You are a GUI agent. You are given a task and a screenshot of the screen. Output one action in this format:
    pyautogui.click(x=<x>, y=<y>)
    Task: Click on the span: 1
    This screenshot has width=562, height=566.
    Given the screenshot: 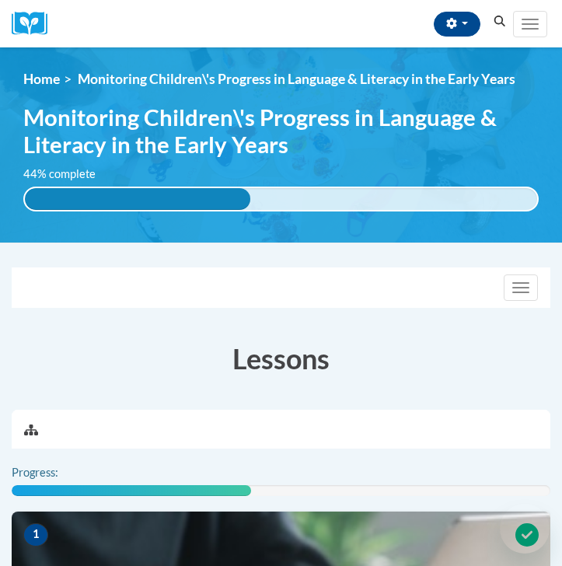 What is the action you would take?
    pyautogui.click(x=36, y=535)
    